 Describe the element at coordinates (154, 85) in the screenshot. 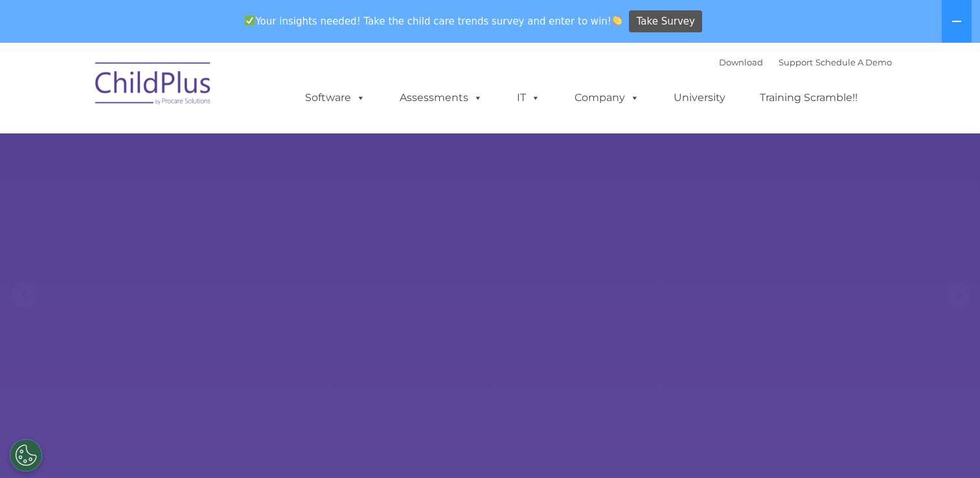

I see `img: ChildPlus by Procare Solutions` at that location.